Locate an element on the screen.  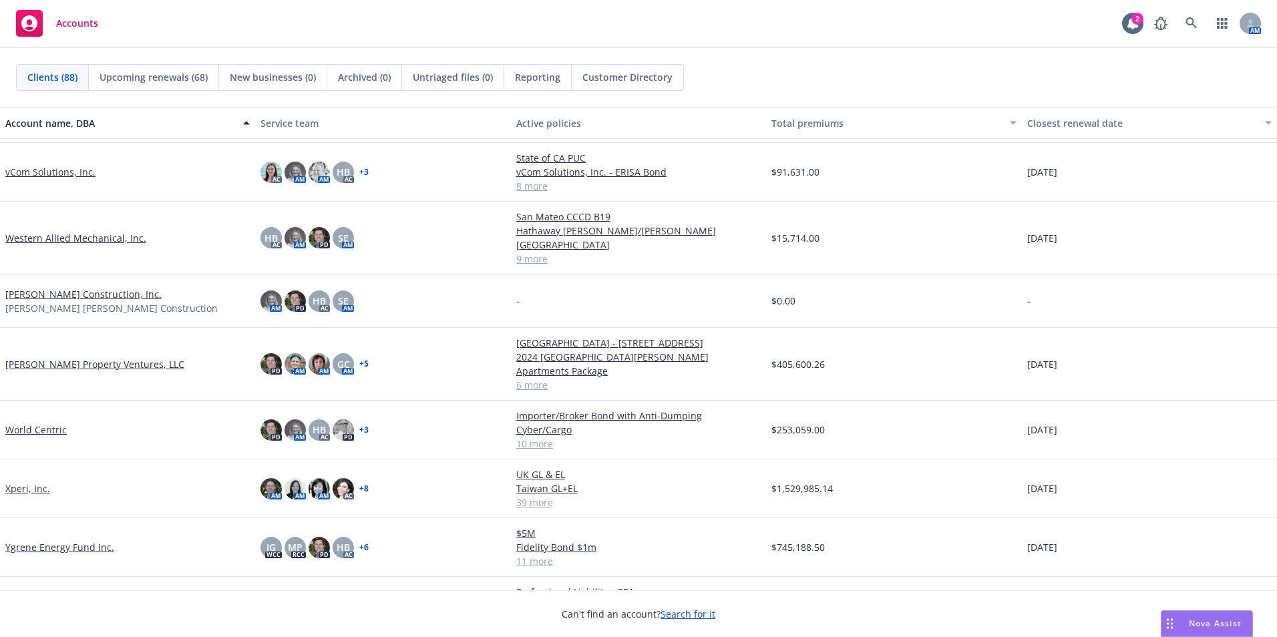
a: 6 more is located at coordinates (638, 385).